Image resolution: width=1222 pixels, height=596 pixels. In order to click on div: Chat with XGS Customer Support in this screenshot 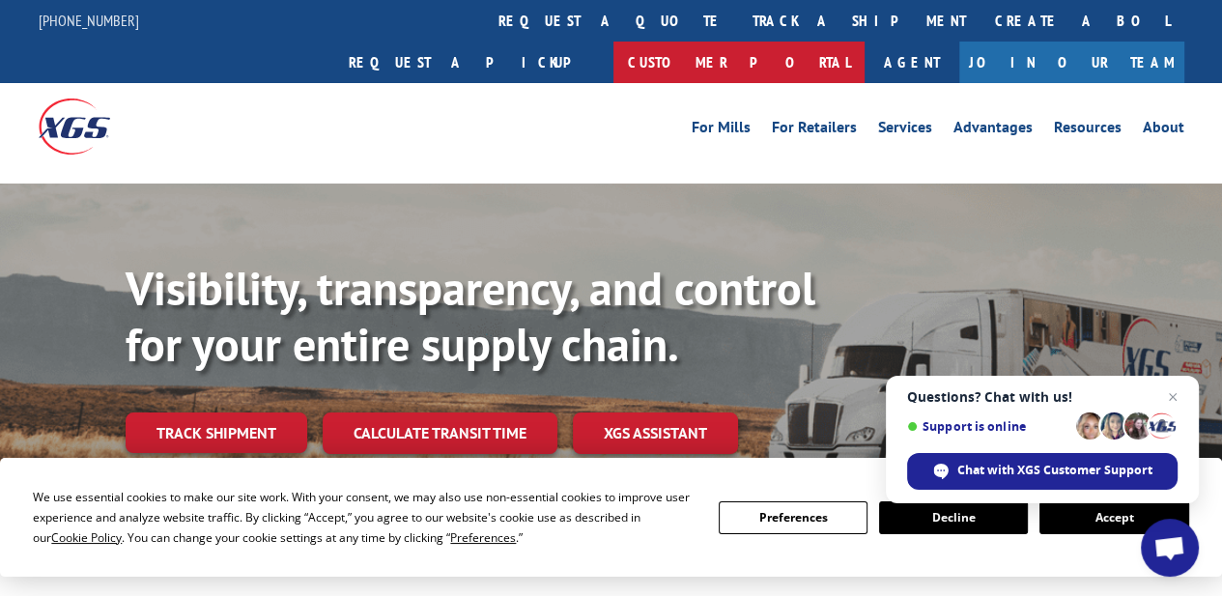, I will do `click(1042, 471)`.